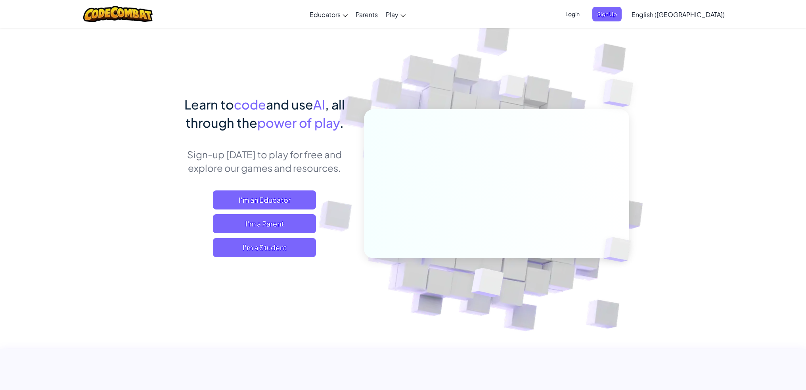  What do you see at coordinates (264, 224) in the screenshot?
I see `a: I'm a Parent` at bounding box center [264, 224].